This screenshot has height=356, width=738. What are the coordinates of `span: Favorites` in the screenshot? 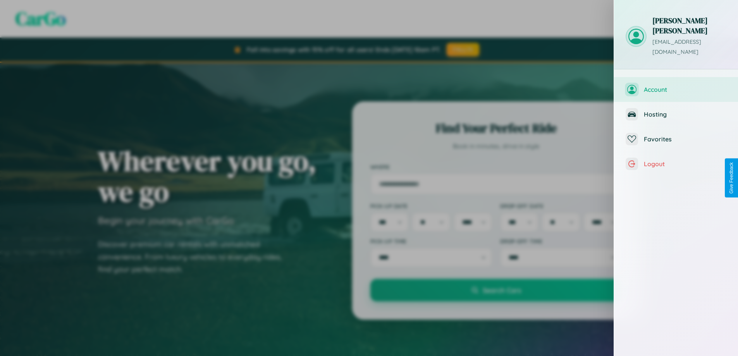 It's located at (685, 139).